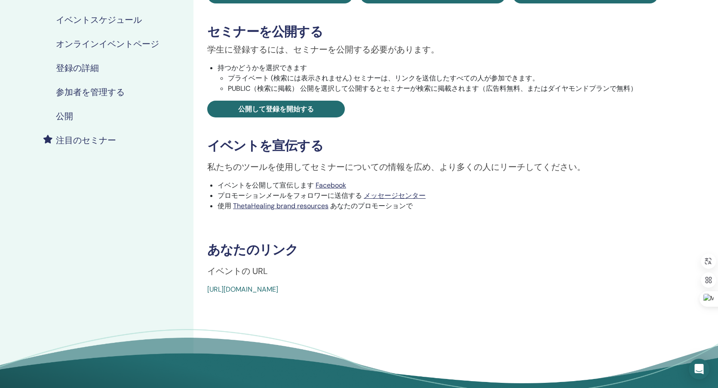 The width and height of the screenshot is (718, 388). What do you see at coordinates (90, 92) in the screenshot?
I see `h4: 参加者を管理する` at bounding box center [90, 92].